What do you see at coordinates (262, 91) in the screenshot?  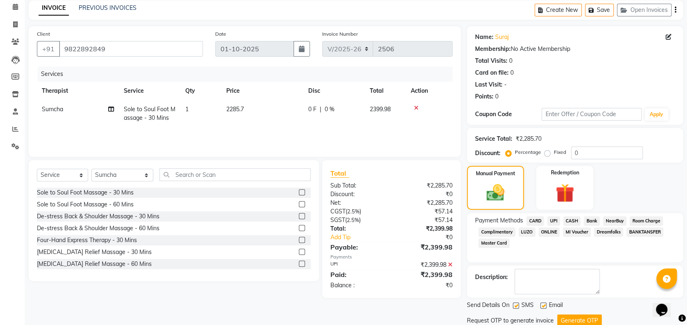 I see `th: Price` at bounding box center [262, 91].